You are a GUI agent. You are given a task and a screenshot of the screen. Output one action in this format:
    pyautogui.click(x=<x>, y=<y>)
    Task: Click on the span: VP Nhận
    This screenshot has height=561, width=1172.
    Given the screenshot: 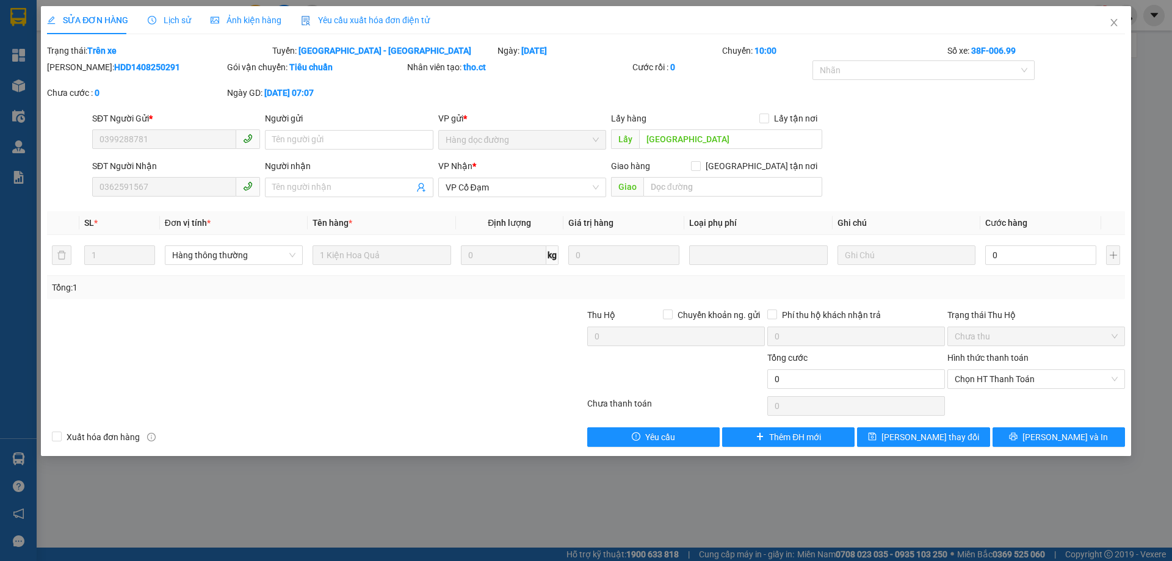 What is the action you would take?
    pyautogui.click(x=455, y=166)
    